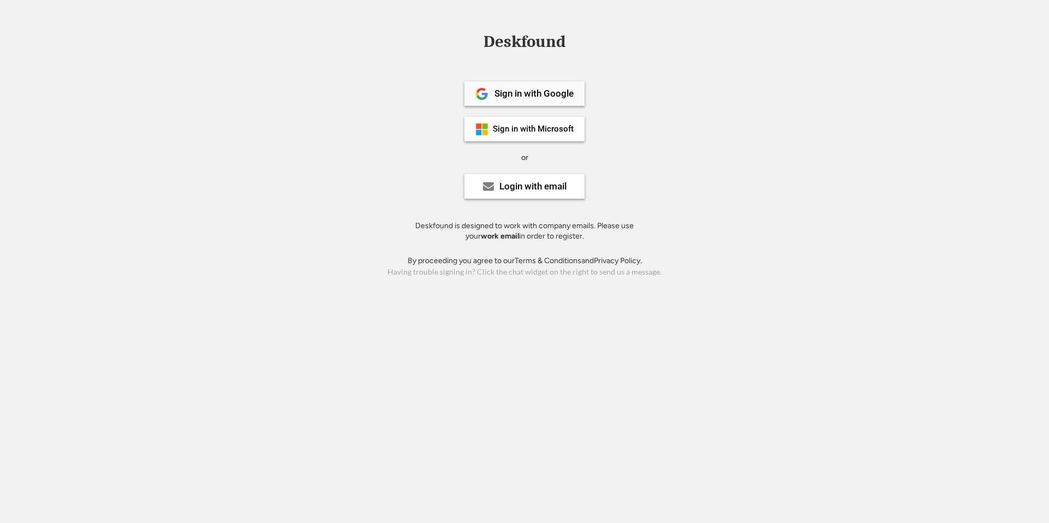  Describe the element at coordinates (534, 93) in the screenshot. I see `div: Sign in with Google` at that location.